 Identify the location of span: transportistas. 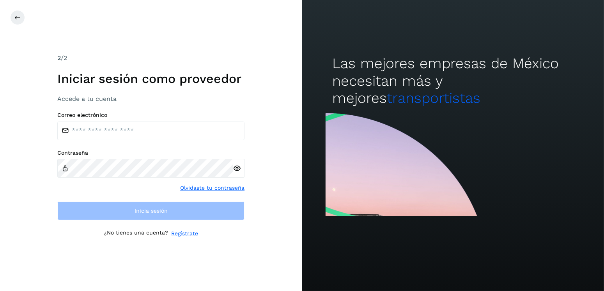
(433, 98).